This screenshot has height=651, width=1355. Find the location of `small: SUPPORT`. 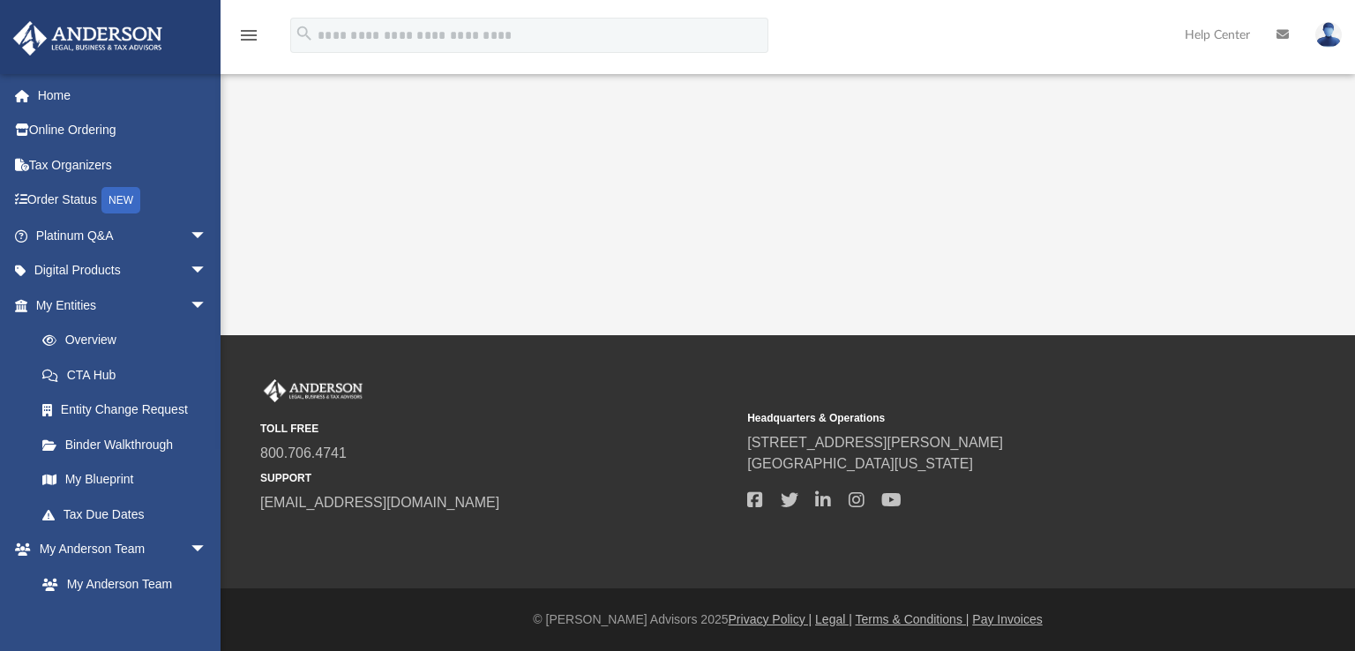

small: SUPPORT is located at coordinates (497, 478).